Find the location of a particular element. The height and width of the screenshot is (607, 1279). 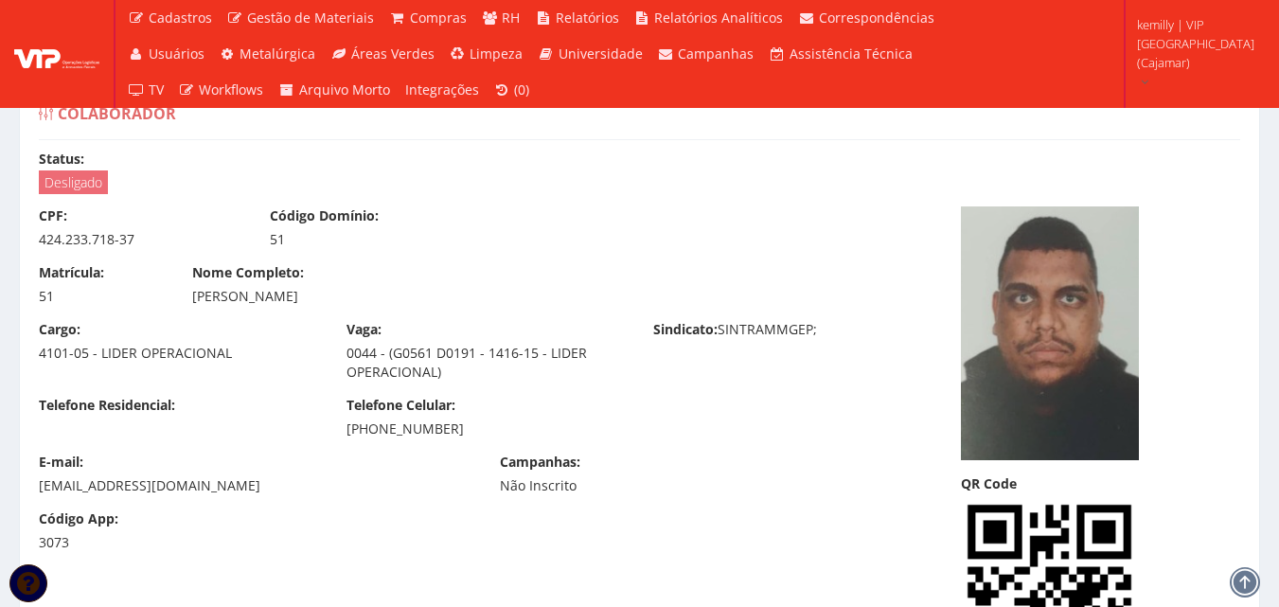

label: Cargo: is located at coordinates (60, 329).